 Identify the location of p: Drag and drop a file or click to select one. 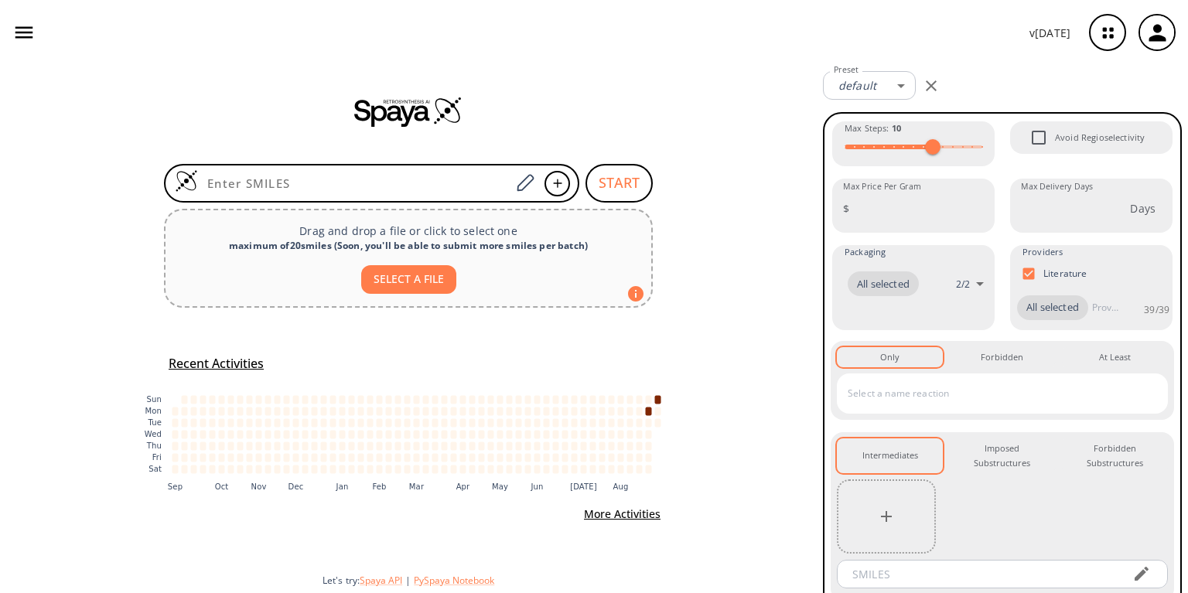
(408, 230).